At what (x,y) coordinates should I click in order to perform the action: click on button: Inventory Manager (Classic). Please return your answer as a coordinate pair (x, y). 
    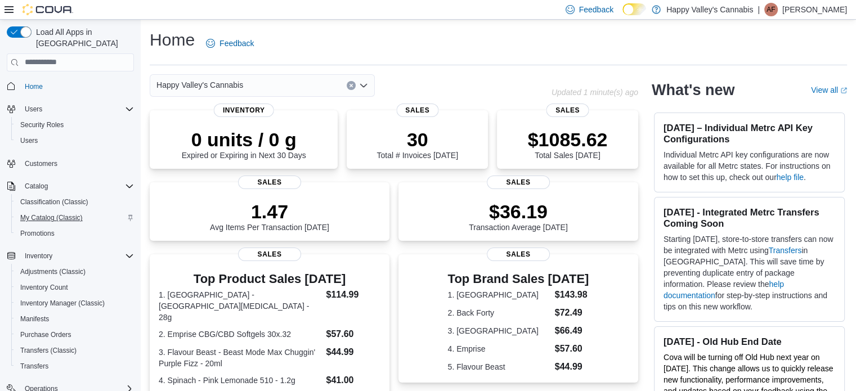
    Looking at the image, I should click on (75, 303).